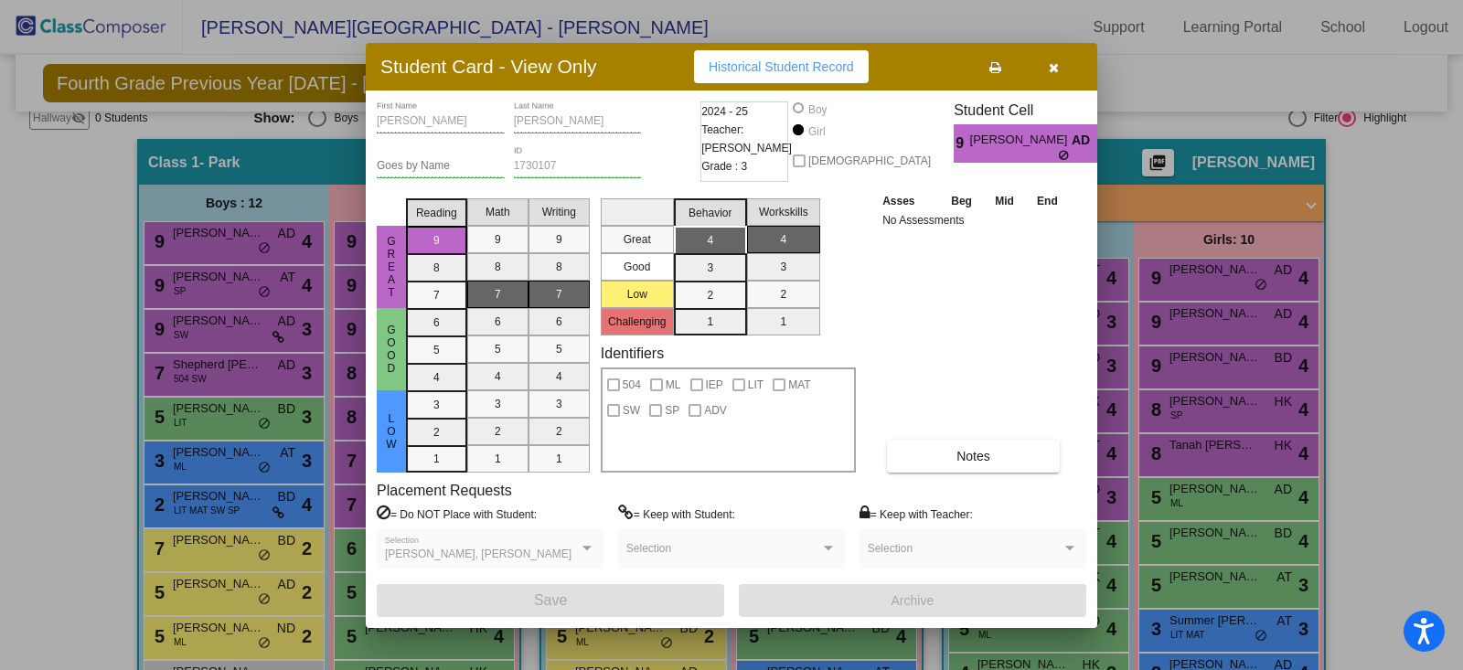  What do you see at coordinates (672, 411) in the screenshot?
I see `span: SP` at bounding box center [672, 411].